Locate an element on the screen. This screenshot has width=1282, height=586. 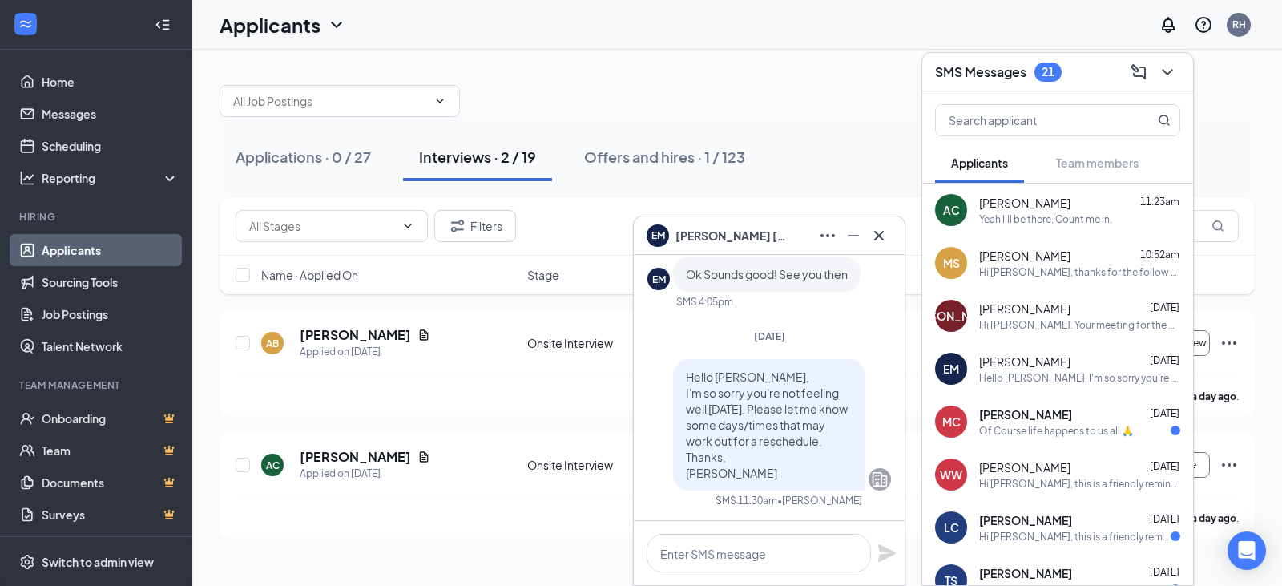
h3: SMS Messages is located at coordinates (981, 72).